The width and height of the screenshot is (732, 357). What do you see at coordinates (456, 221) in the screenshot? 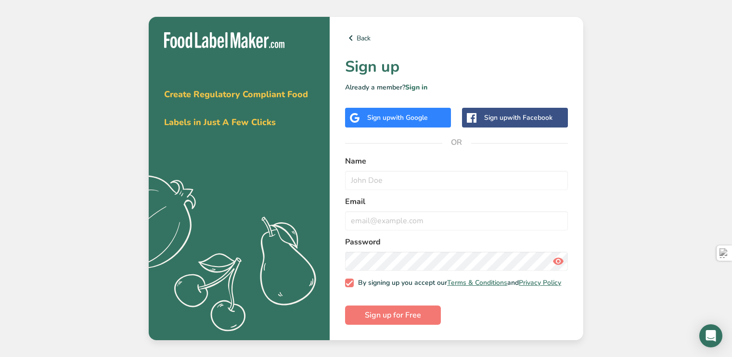
I see `input: email@example.com` at bounding box center [456, 221].